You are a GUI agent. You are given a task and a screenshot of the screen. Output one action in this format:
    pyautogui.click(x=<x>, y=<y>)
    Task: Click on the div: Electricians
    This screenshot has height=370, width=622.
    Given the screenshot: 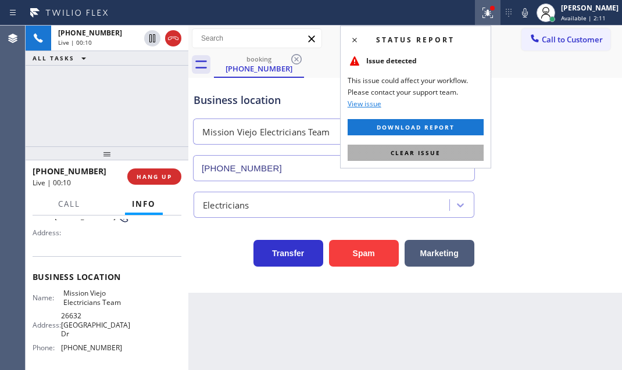 What is the action you would take?
    pyautogui.click(x=226, y=205)
    